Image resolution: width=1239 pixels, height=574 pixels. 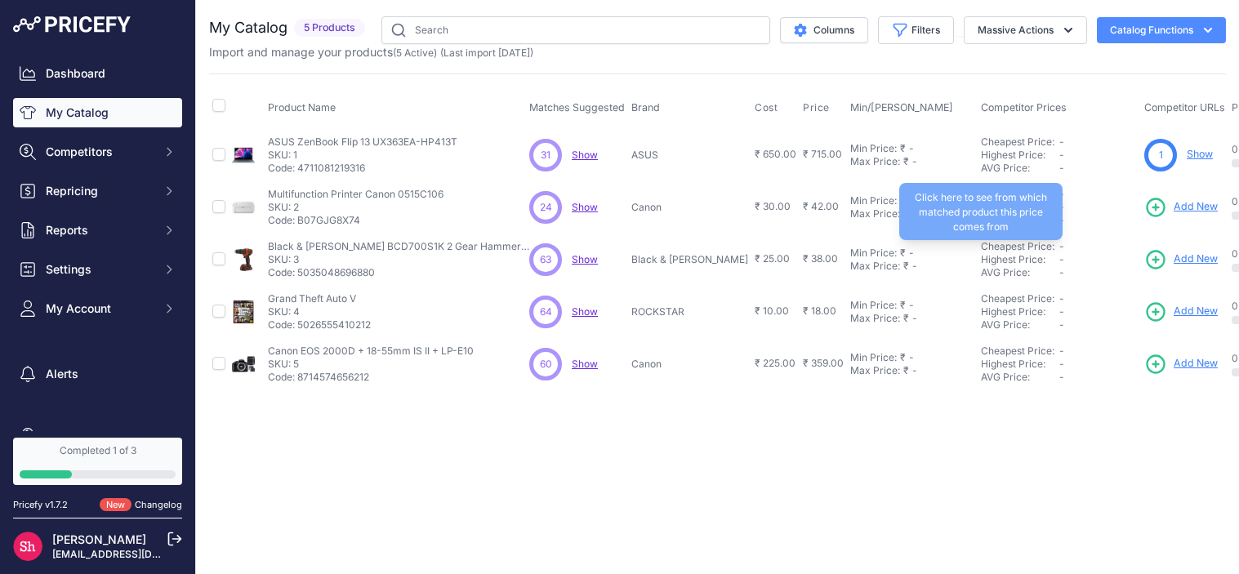 What do you see at coordinates (689, 312) in the screenshot?
I see `p: ROCKSTAR` at bounding box center [689, 312].